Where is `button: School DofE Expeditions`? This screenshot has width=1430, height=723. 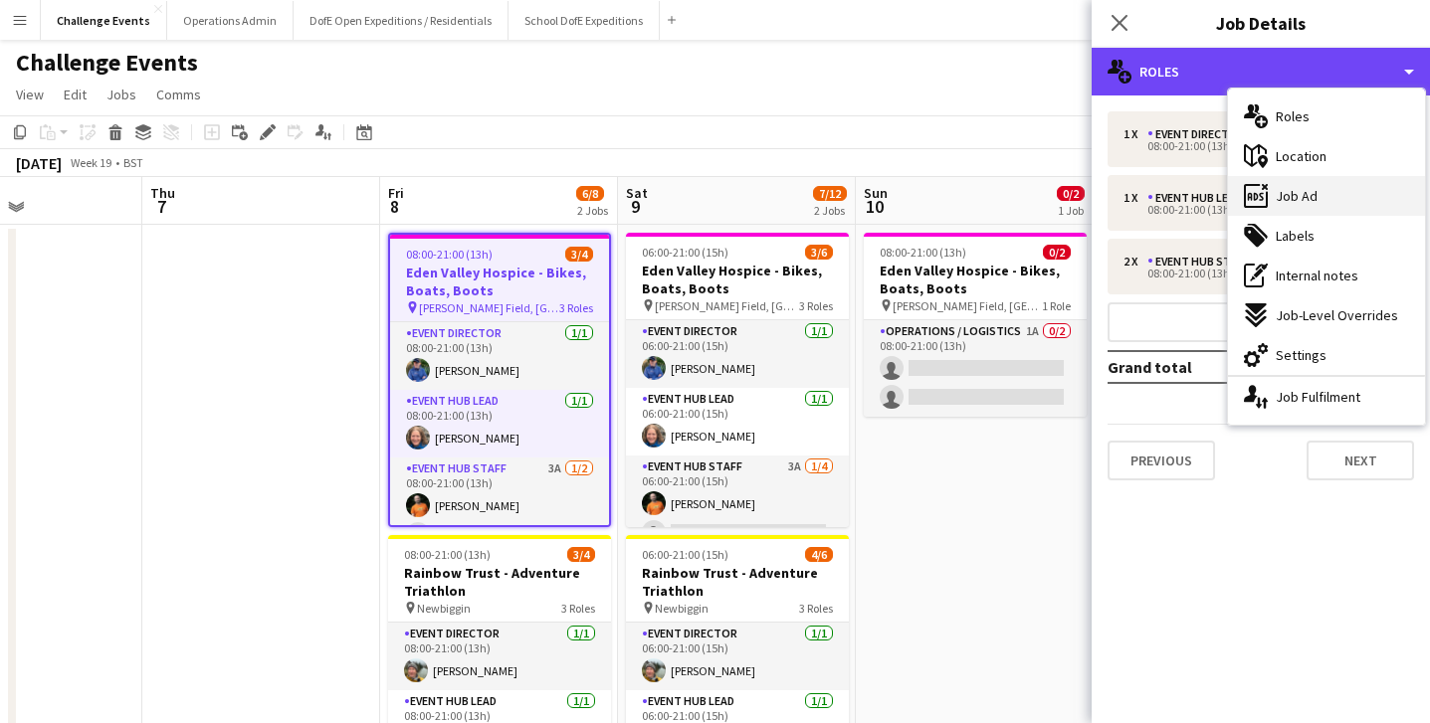 button: School DofE Expeditions is located at coordinates (584, 20).